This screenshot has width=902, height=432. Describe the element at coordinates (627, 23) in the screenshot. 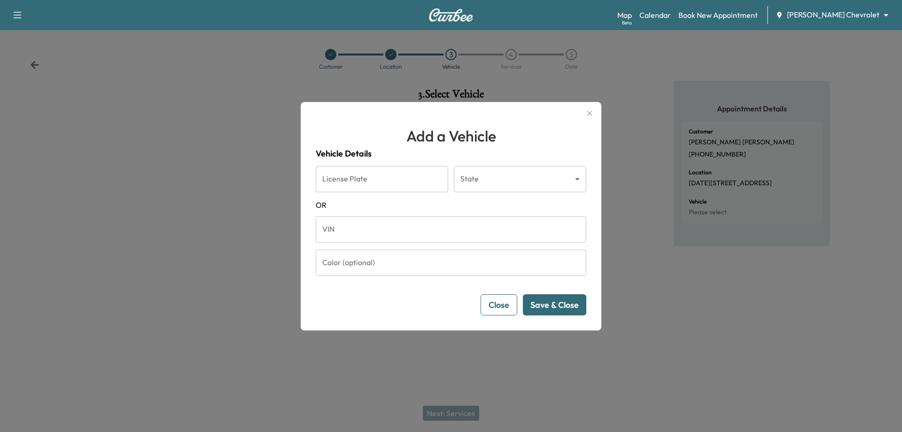

I see `div: Beta` at that location.